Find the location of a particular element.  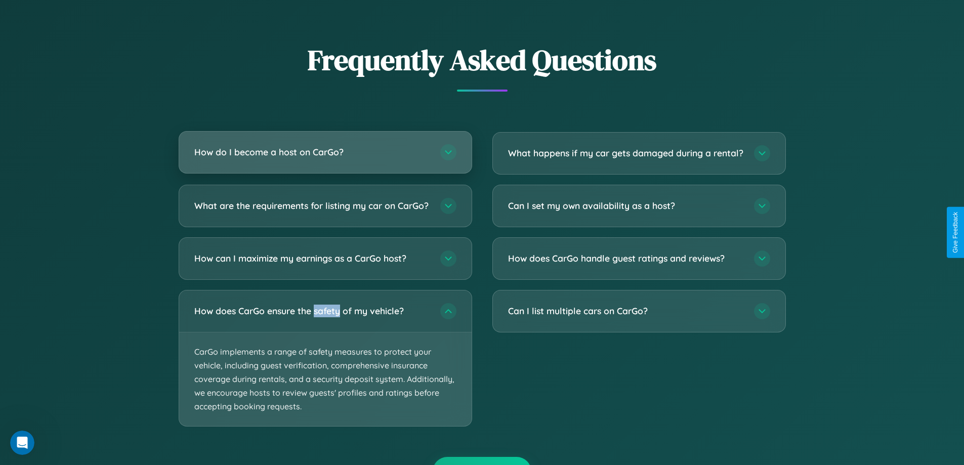

p: CarGo implements a range of safety measures to protect your vehicle, including guest verification... is located at coordinates (325, 379).